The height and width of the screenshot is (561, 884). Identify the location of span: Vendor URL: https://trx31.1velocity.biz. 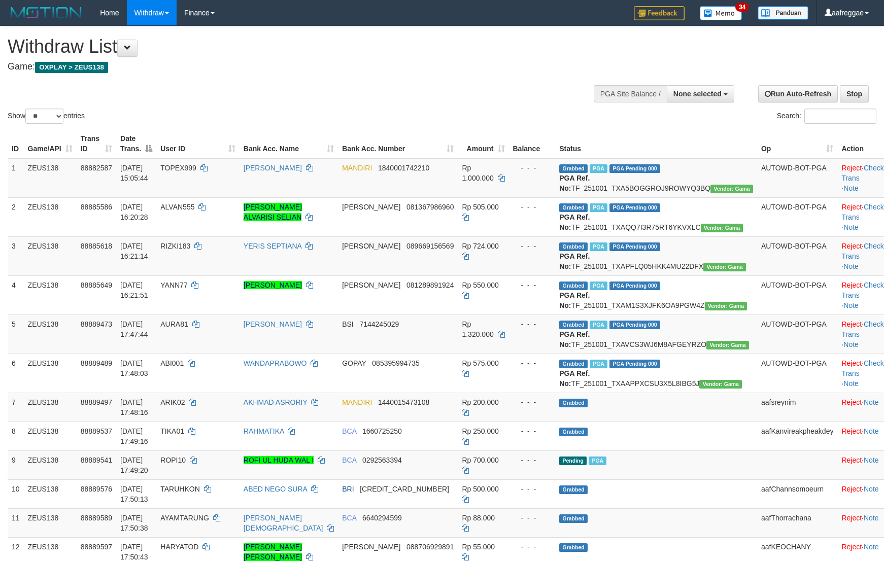
(725, 267).